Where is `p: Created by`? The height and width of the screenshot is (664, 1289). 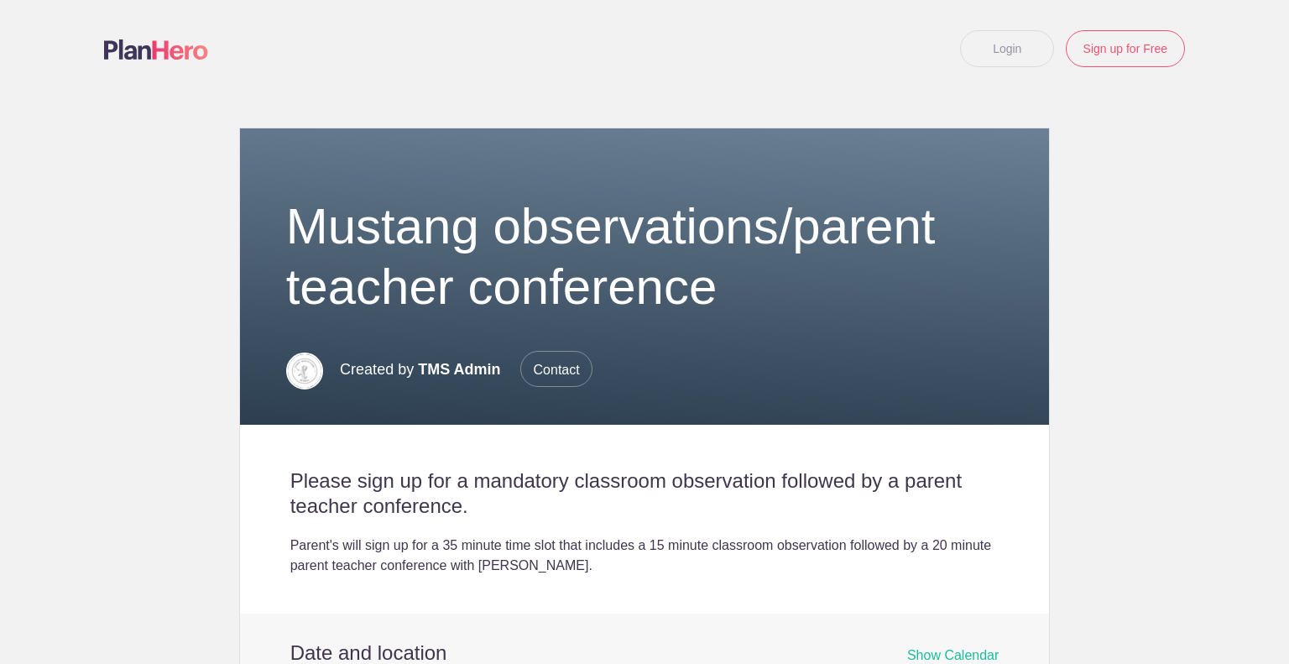 p: Created by is located at coordinates (466, 369).